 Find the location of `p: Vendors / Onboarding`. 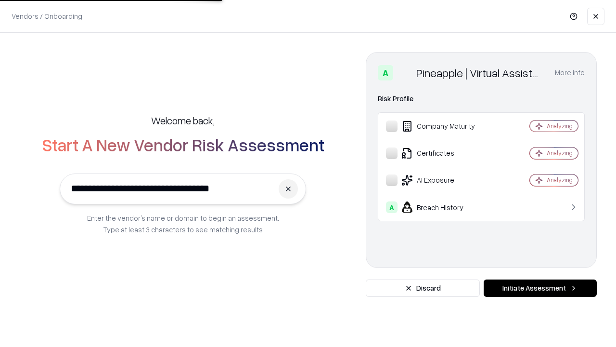

p: Vendors / Onboarding is located at coordinates (47, 16).